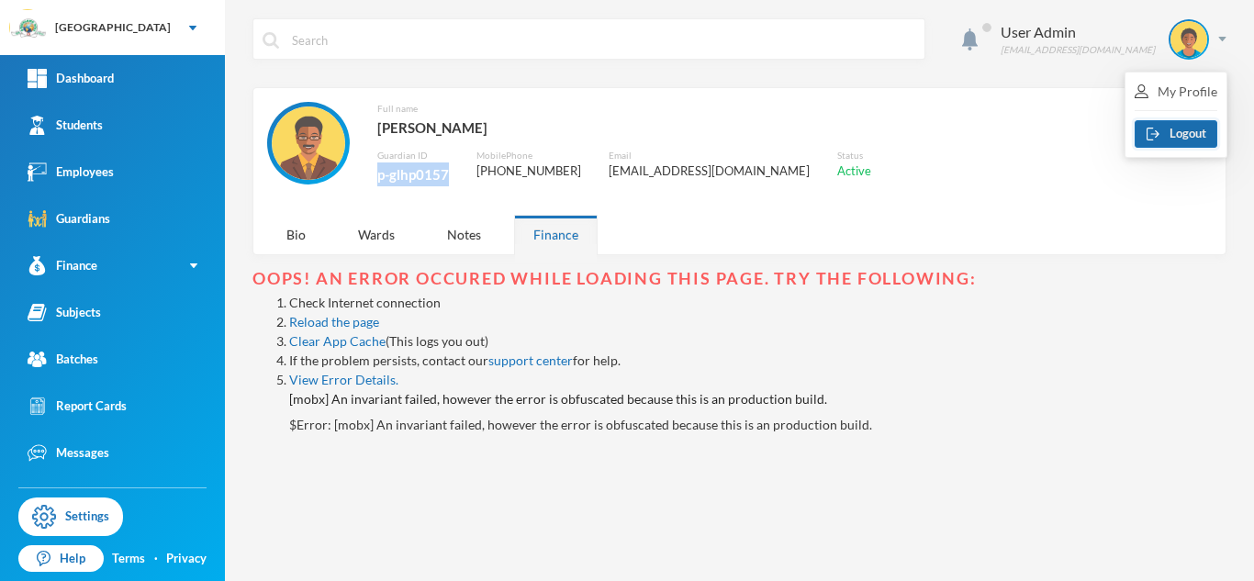  What do you see at coordinates (854, 155) in the screenshot?
I see `div: Status` at bounding box center [854, 155].